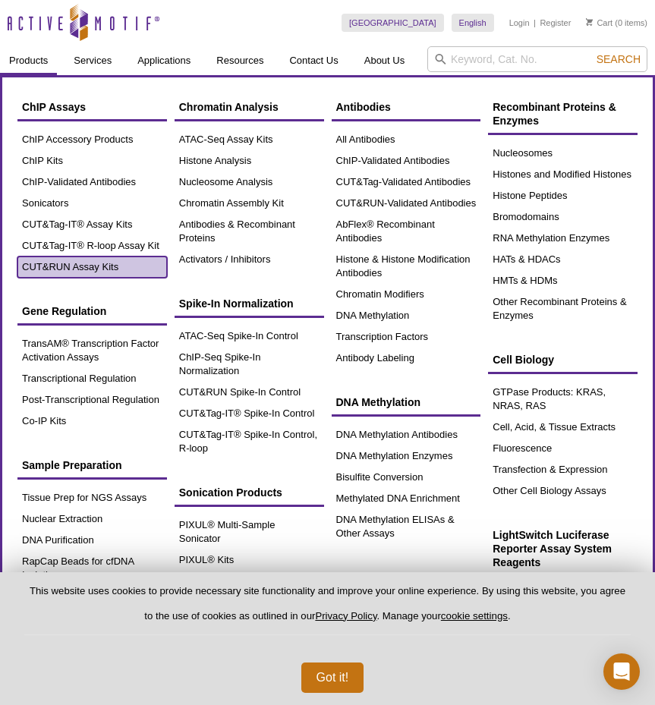 The image size is (655, 705). What do you see at coordinates (384, 61) in the screenshot?
I see `a: About Us` at bounding box center [384, 61].